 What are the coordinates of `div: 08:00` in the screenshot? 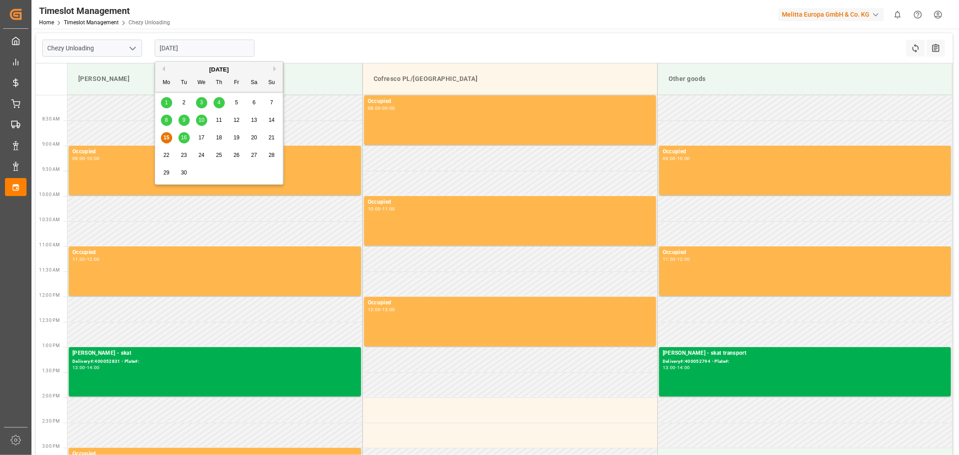 It's located at (374, 108).